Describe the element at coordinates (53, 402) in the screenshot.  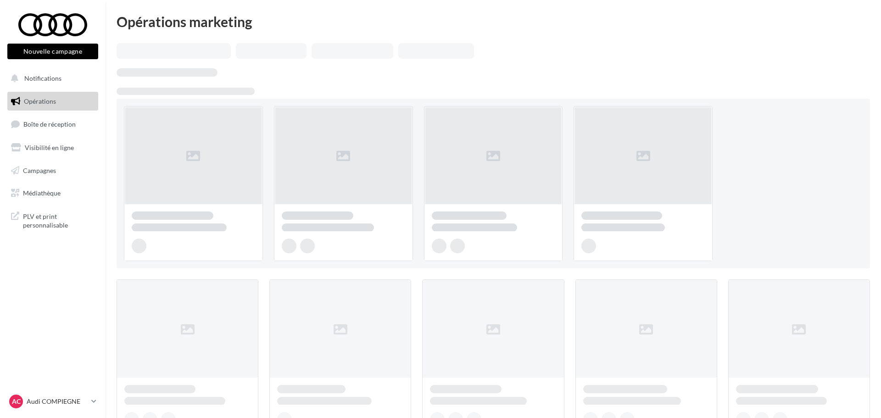
I see `a: AC Audi COMPIEGNE` at that location.